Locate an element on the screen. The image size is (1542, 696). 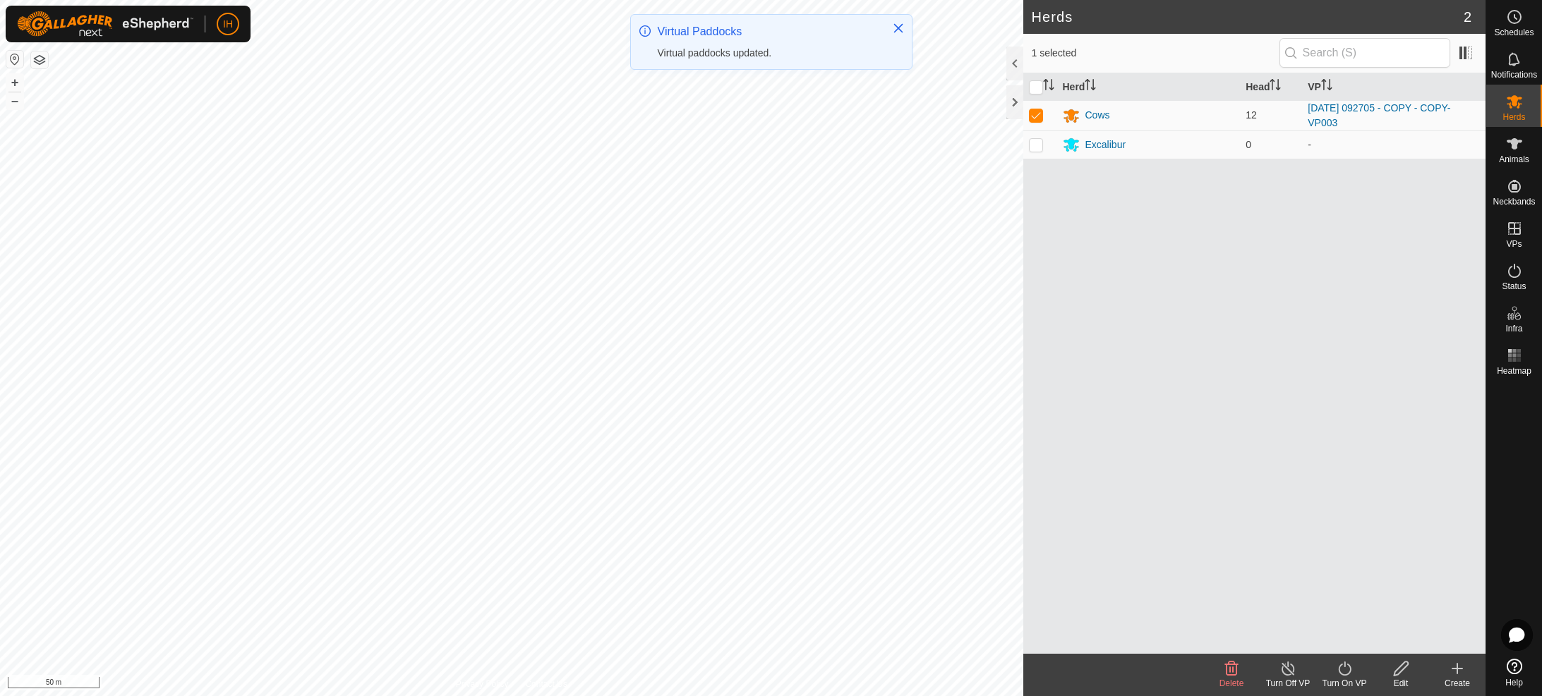
span: VPs is located at coordinates (1513, 244).